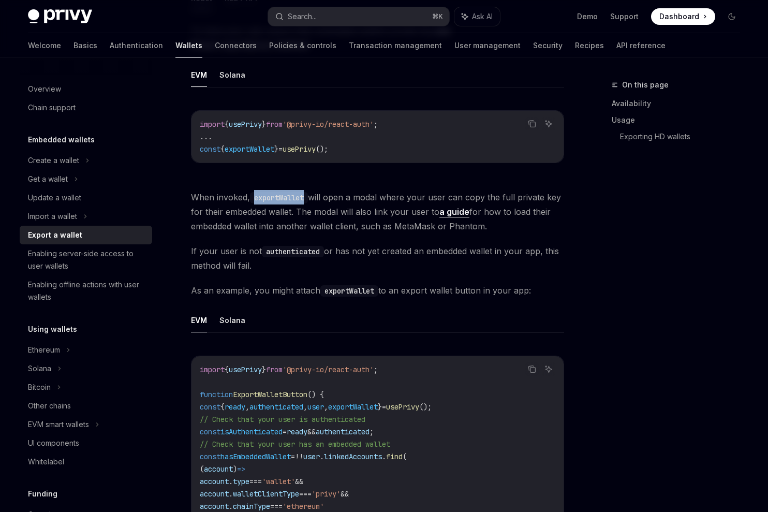  What do you see at coordinates (58, 424) in the screenshot?
I see `div: EVM smart wallets` at bounding box center [58, 424].